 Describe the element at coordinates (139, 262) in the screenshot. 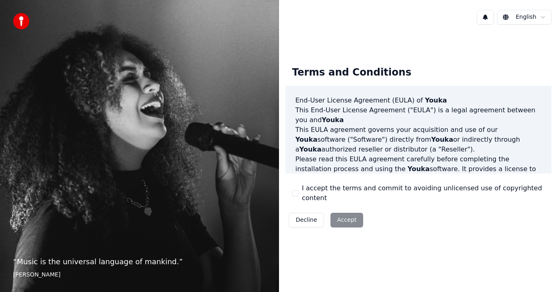

I see `p: “ Music is the universal language of mankind. ”` at that location.